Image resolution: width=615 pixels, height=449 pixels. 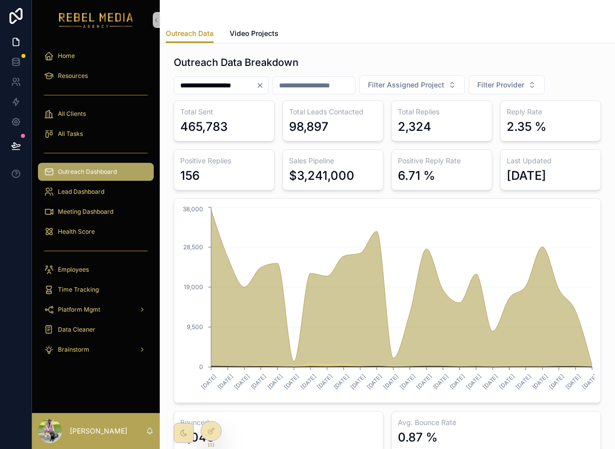 What do you see at coordinates (70, 134) in the screenshot?
I see `span: All Tasks` at bounding box center [70, 134].